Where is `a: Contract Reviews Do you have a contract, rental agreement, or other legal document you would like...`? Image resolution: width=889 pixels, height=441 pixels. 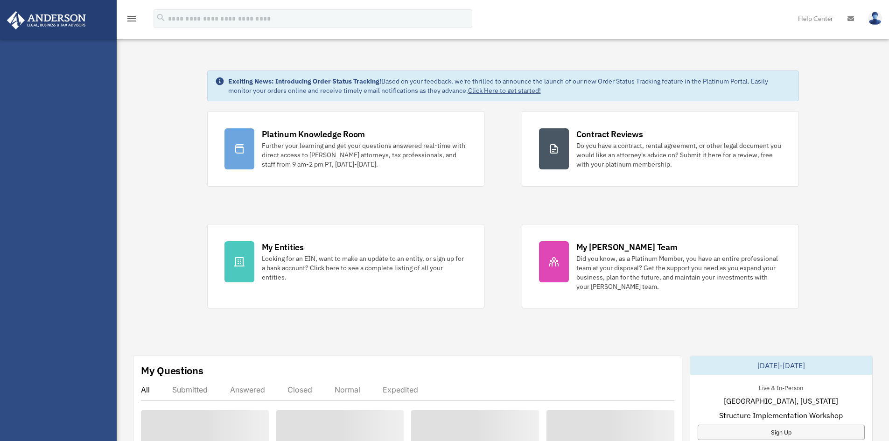 a: Contract Reviews Do you have a contract, rental agreement, or other legal document you would like... is located at coordinates (660, 149).